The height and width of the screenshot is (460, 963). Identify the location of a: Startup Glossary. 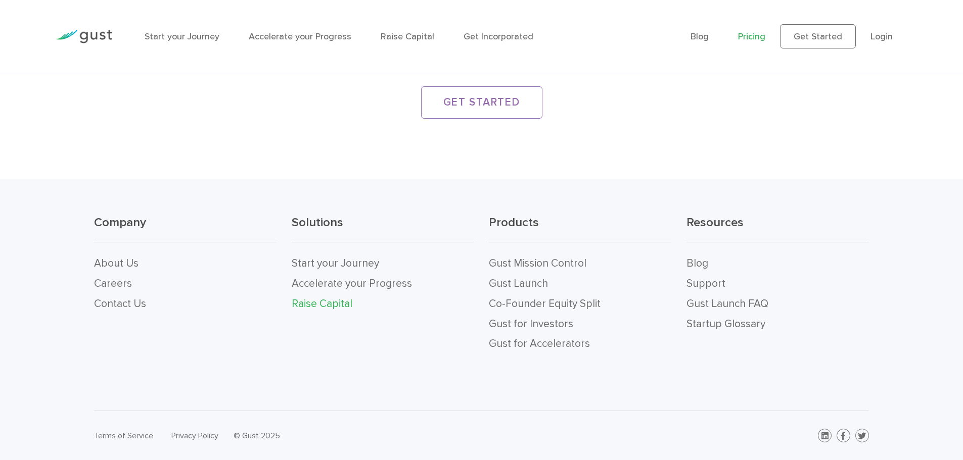
(726, 324).